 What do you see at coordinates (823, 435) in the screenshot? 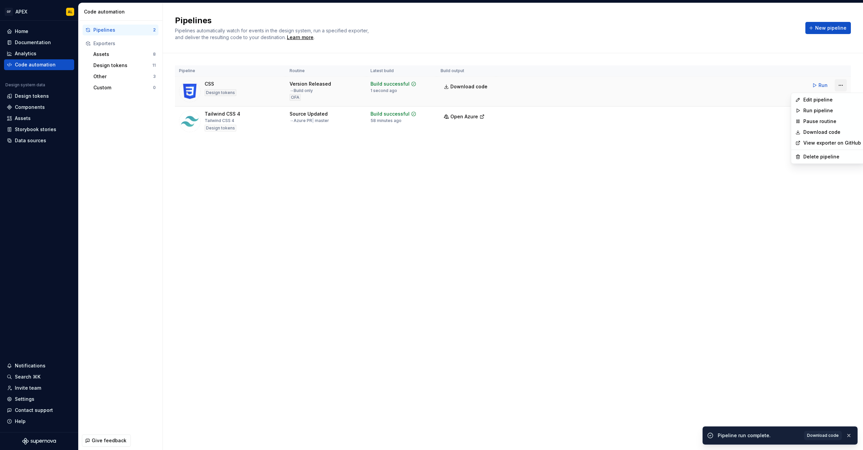
I see `span: Download code` at bounding box center [823, 435].